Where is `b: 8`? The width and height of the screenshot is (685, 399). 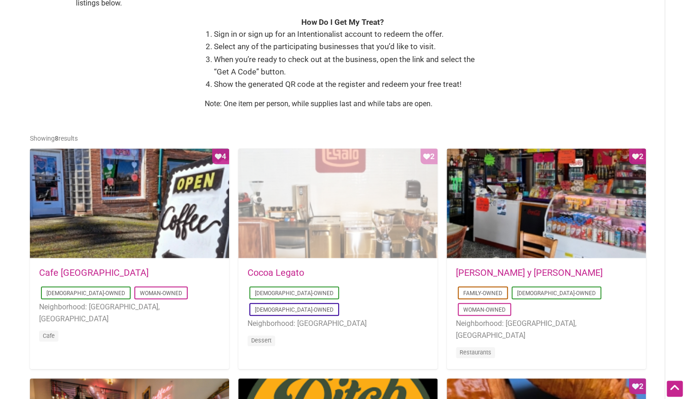
b: 8 is located at coordinates (57, 138).